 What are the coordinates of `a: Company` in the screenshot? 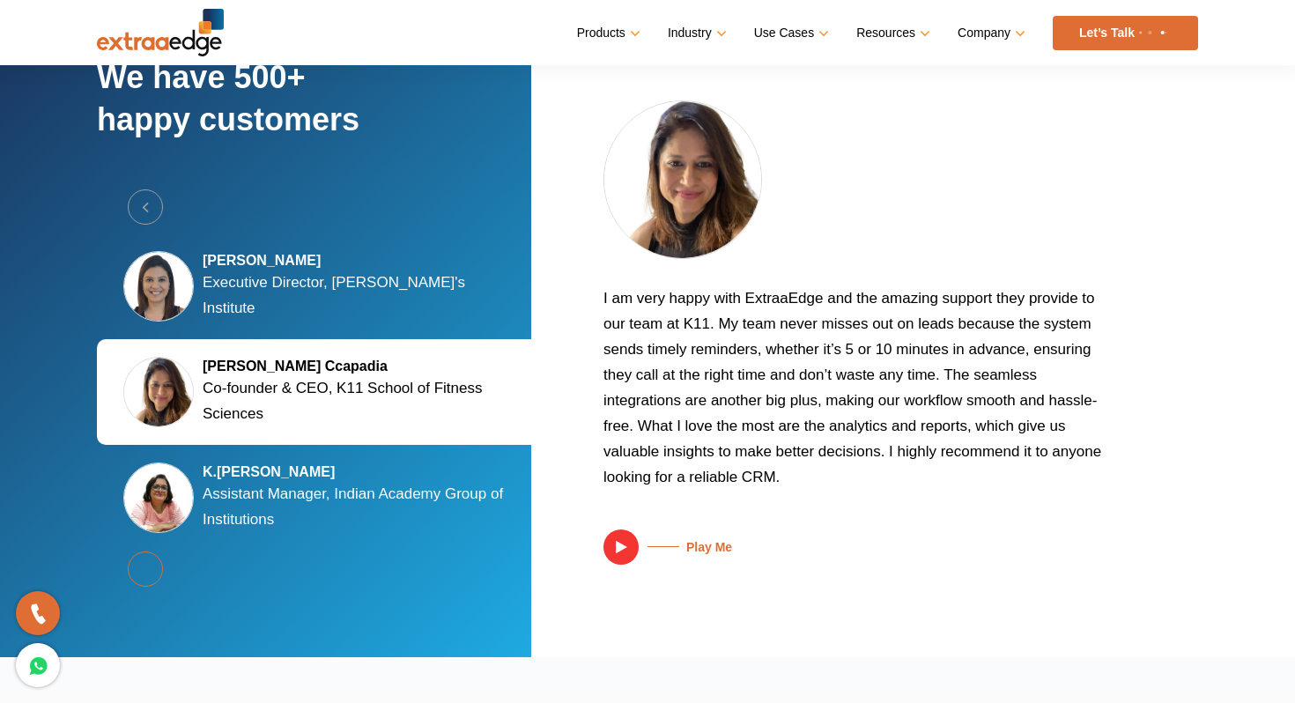 It's located at (989, 33).